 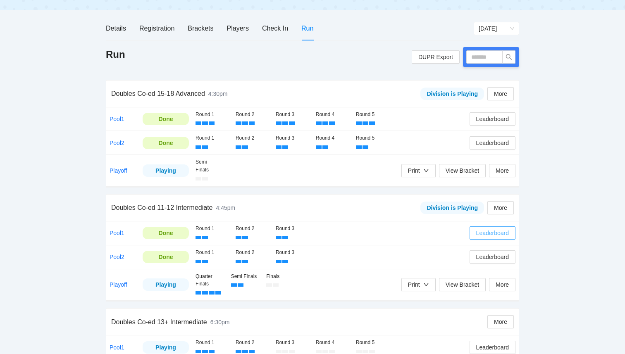 What do you see at coordinates (238, 28) in the screenshot?
I see `div: Players` at bounding box center [238, 28].